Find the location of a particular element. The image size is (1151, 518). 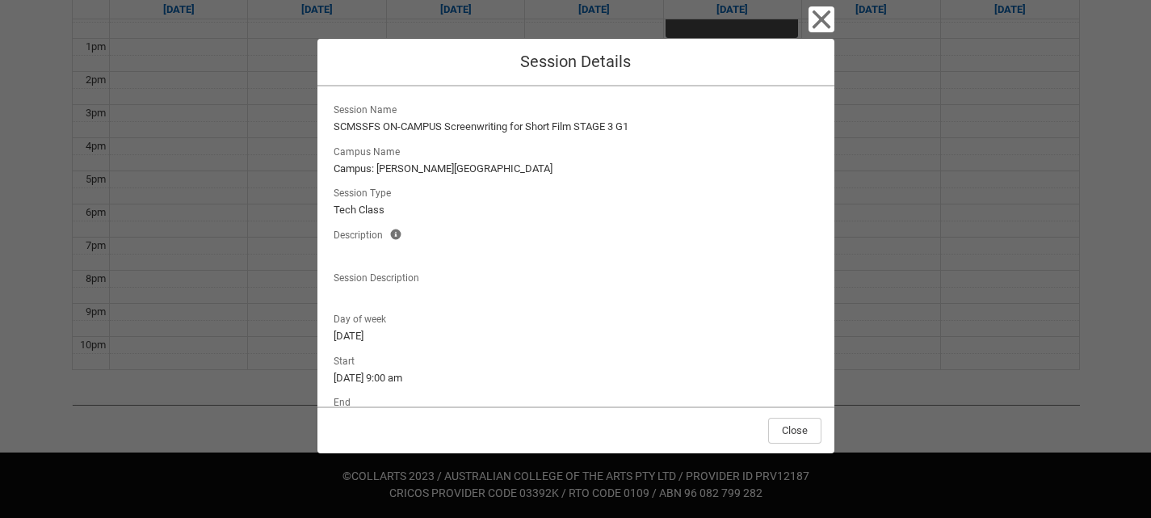

span: End is located at coordinates (345, 401).